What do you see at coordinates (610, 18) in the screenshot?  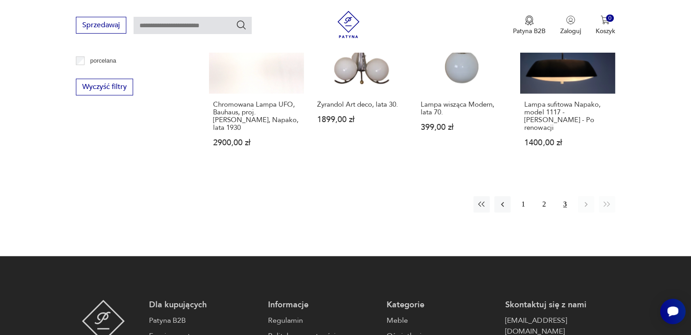 I see `div: 0` at bounding box center [610, 18].